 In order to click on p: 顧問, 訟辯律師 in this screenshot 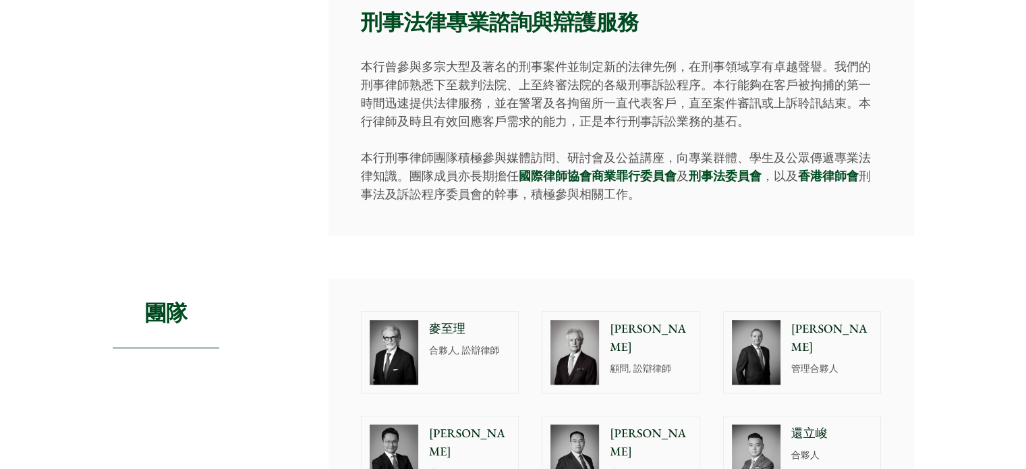, I will do `click(650, 368)`.